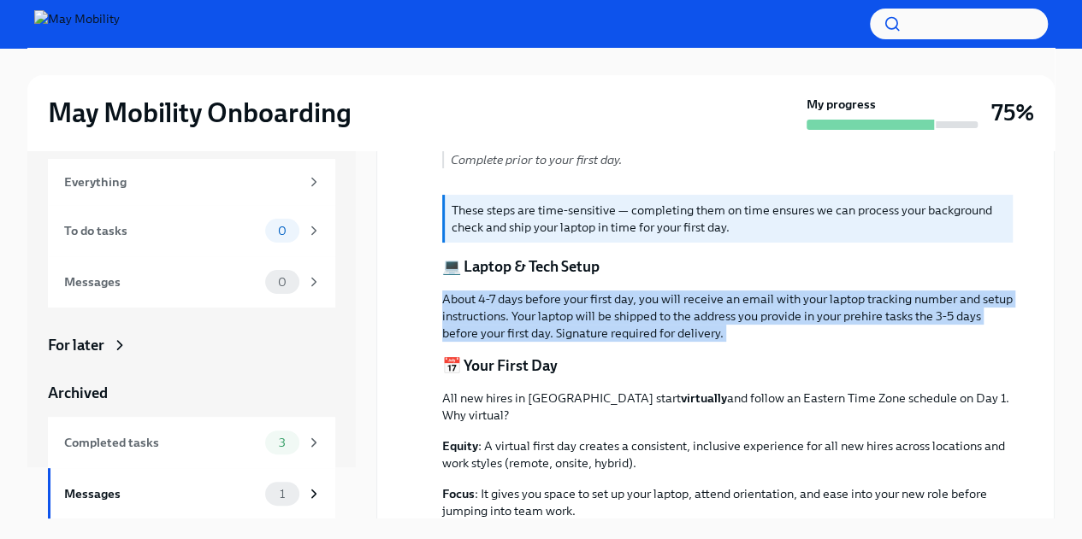 Image resolution: width=1082 pixels, height=539 pixels. I want to click on p: : It gives you space to set up your laptop, attend orientation, and ease into your new role befor..., so click(727, 503).